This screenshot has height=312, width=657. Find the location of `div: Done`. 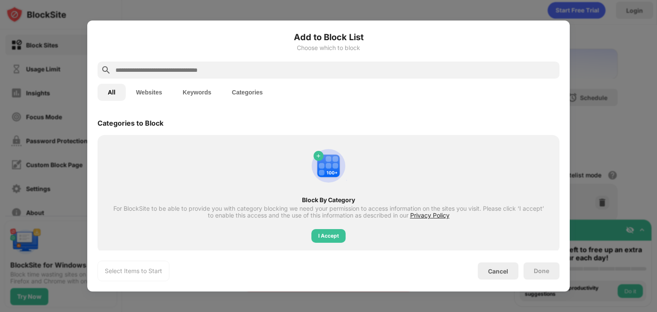

div: Done is located at coordinates (542, 271).